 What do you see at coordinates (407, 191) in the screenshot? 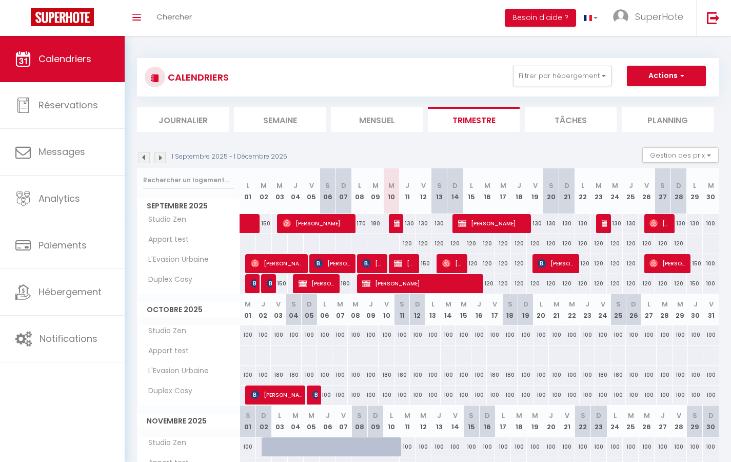
I see `th: 11` at bounding box center [407, 191].